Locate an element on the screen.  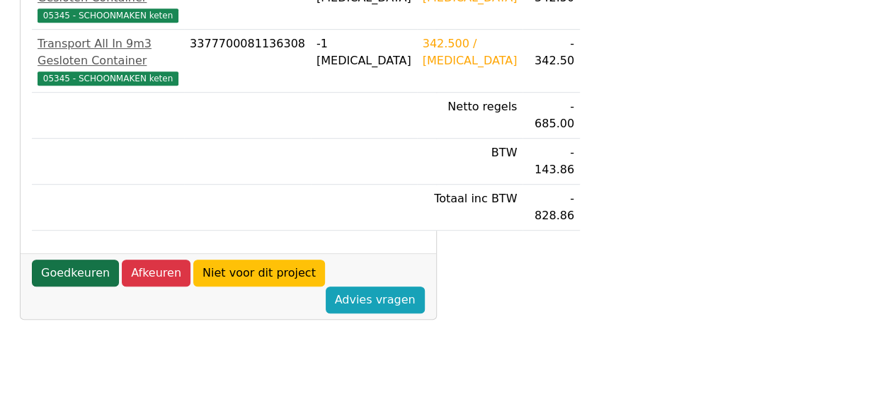
a: Niet voor dit project is located at coordinates (259, 273).